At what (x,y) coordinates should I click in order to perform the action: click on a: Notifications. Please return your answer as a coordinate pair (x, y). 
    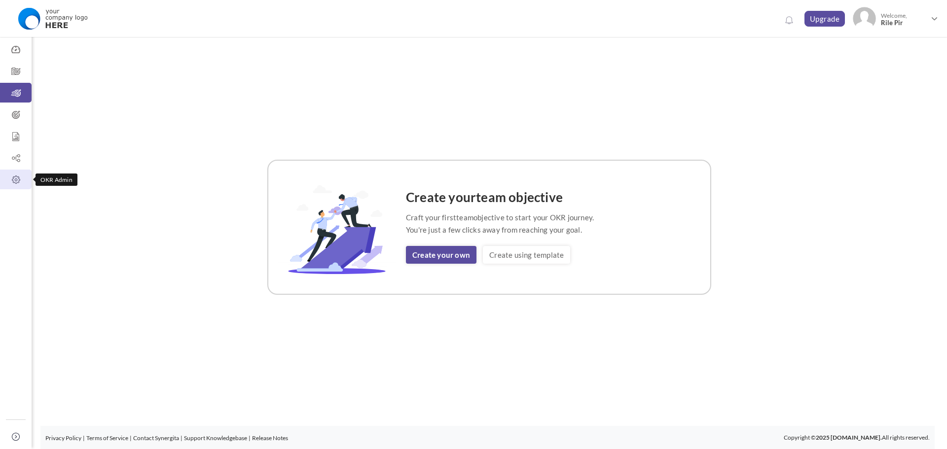
    Looking at the image, I should click on (789, 21).